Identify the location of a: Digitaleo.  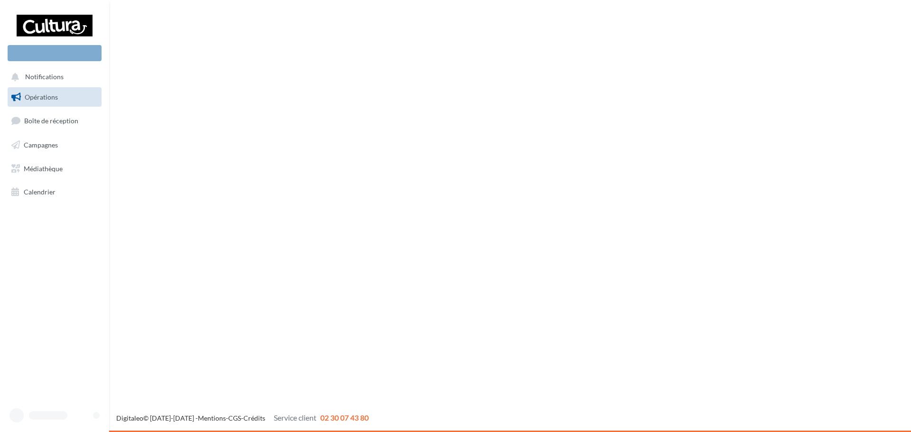
(130, 418).